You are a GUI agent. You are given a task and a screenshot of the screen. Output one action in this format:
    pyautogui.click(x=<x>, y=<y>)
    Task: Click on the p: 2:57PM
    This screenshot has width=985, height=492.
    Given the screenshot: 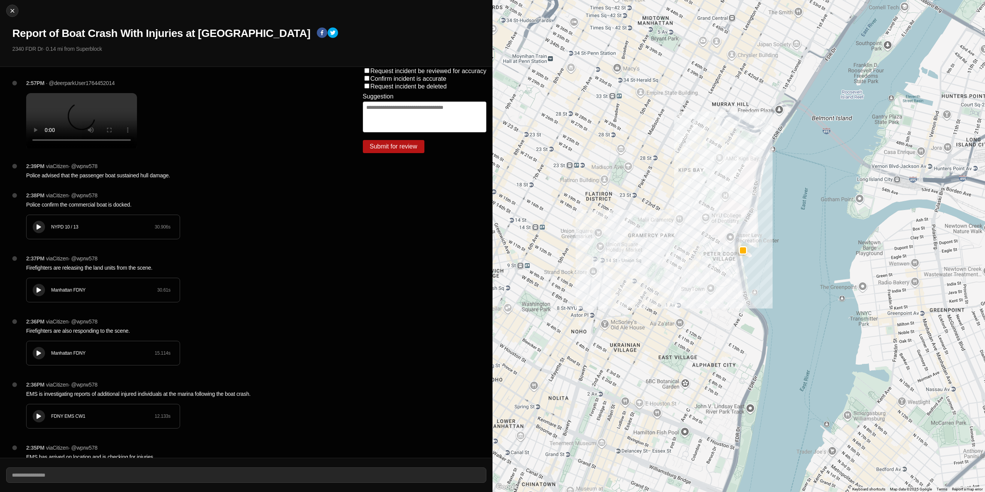 What is the action you would take?
    pyautogui.click(x=35, y=83)
    